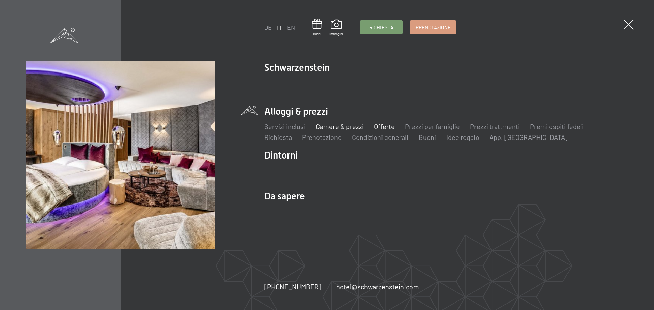 Image resolution: width=654 pixels, height=310 pixels. Describe the element at coordinates (557, 126) in the screenshot. I see `a: Premi ospiti fedeli` at that location.